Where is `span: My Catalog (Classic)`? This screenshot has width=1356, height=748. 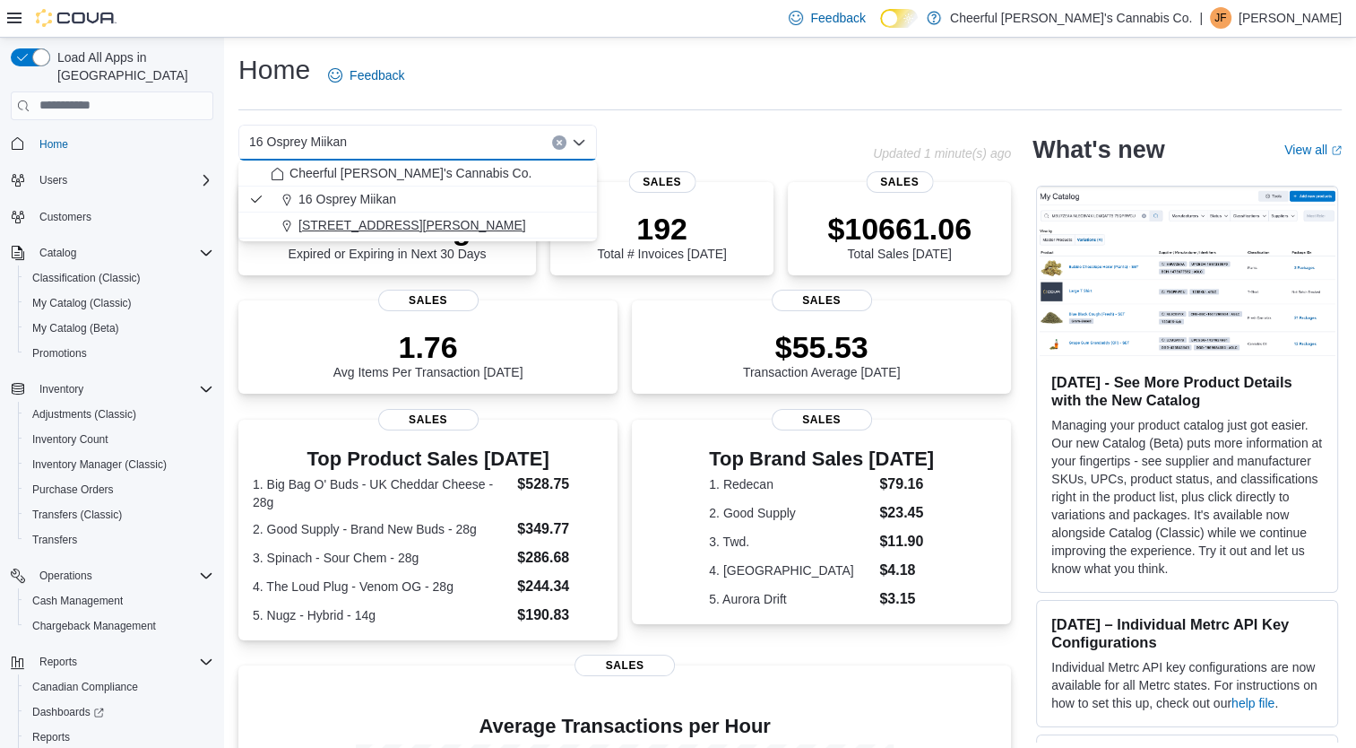
span: My Catalog (Classic) is located at coordinates (119, 303).